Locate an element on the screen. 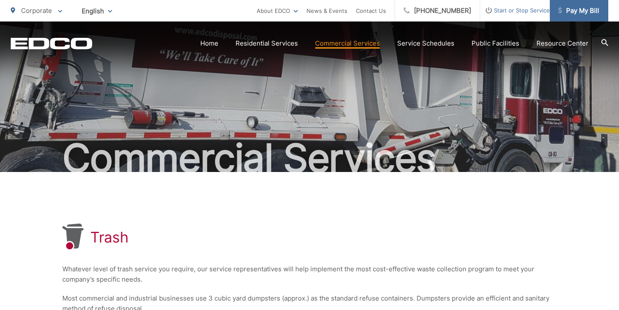  a: Service Schedules is located at coordinates (425, 43).